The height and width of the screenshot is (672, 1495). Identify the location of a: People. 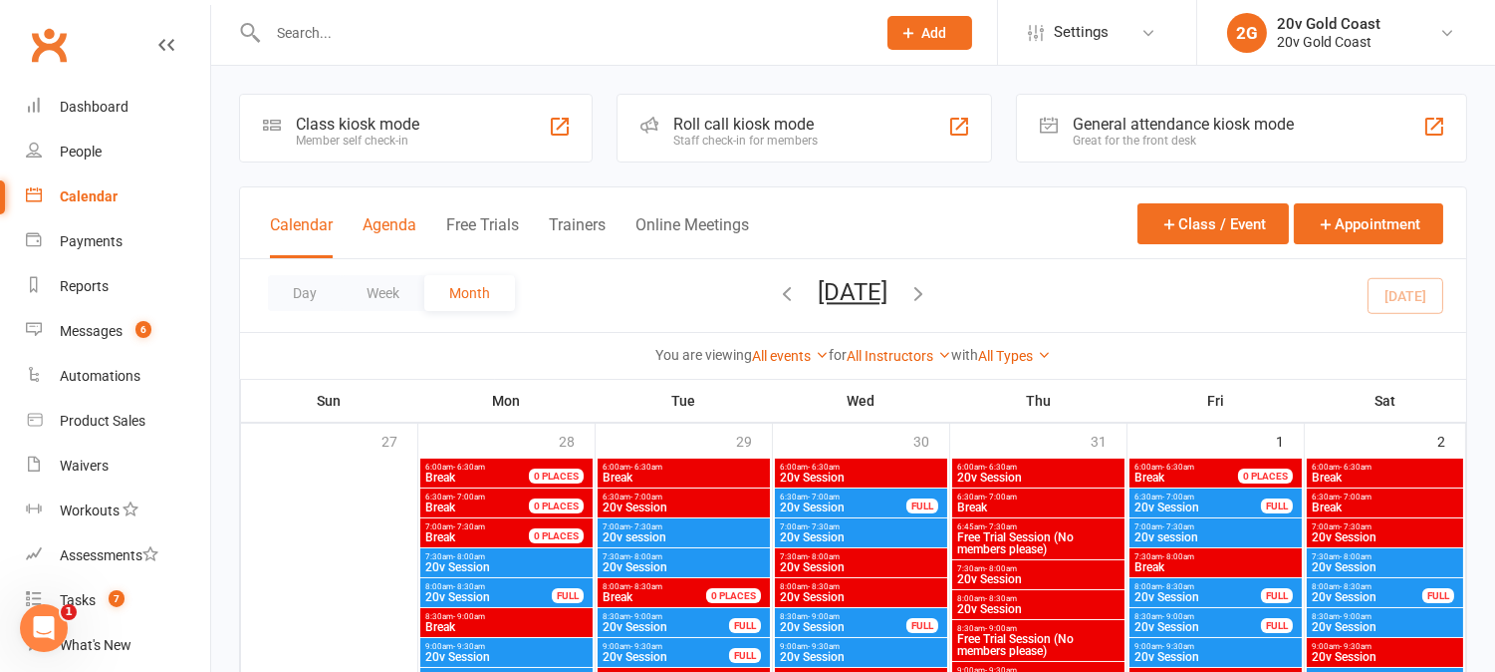
(118, 151).